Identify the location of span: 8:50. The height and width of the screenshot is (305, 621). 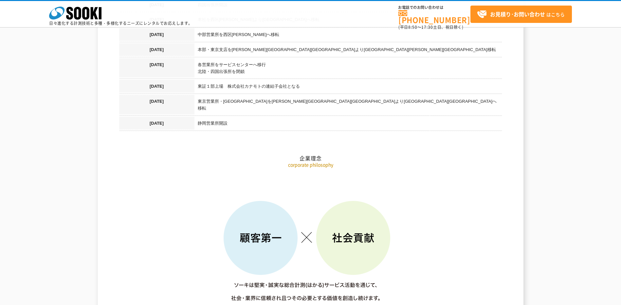
(413, 27).